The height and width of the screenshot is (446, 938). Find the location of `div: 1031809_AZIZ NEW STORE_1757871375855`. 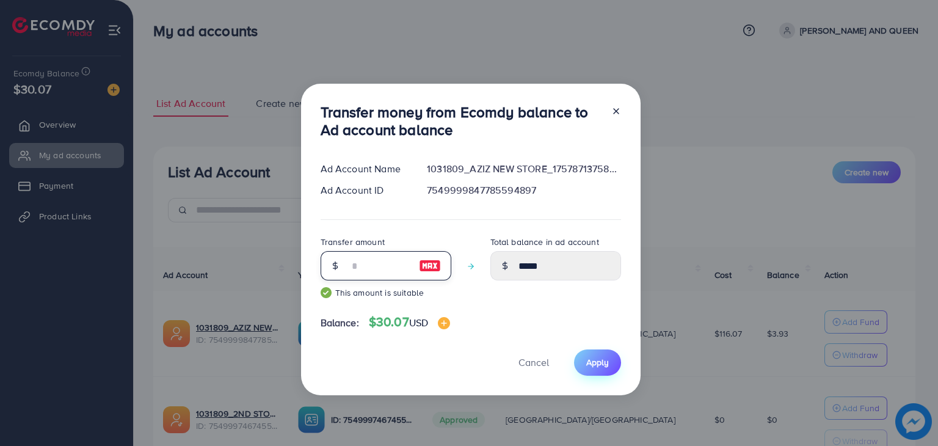

div: 1031809_AZIZ NEW STORE_1757871375855 is located at coordinates (523, 169).